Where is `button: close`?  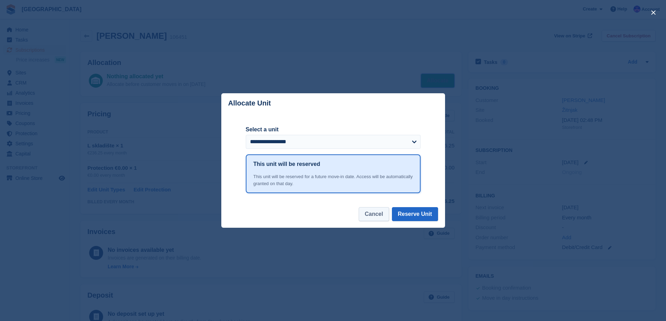
button: close is located at coordinates (653, 13).